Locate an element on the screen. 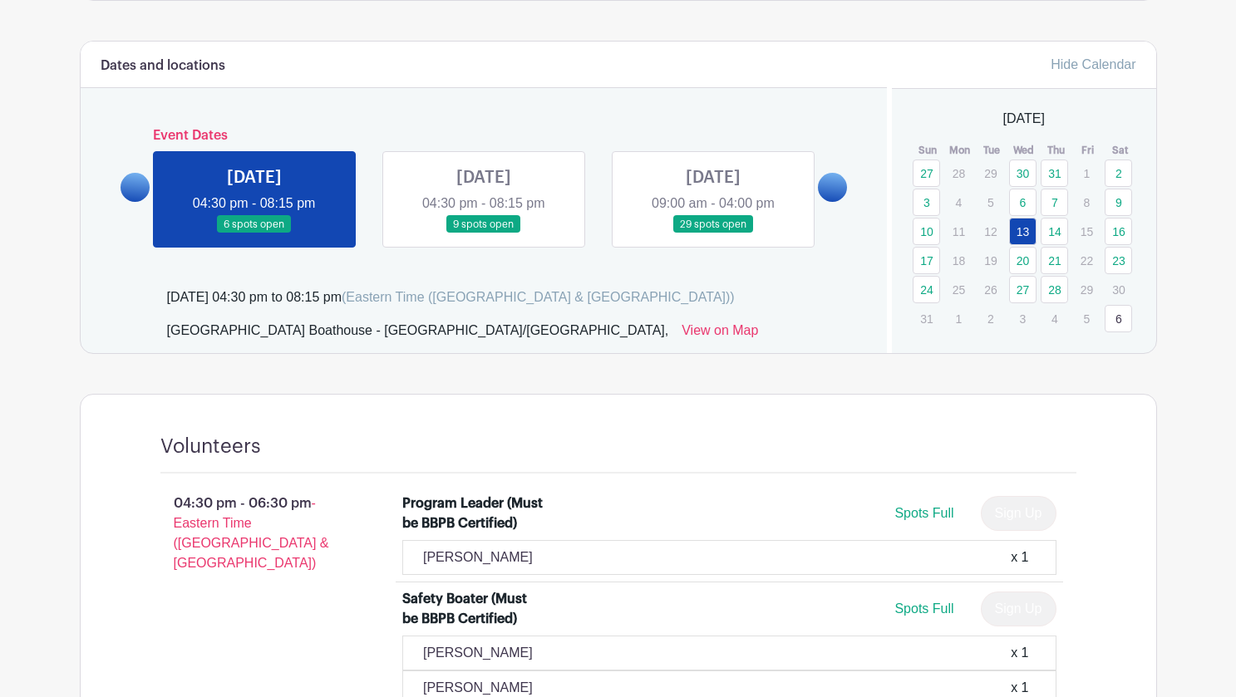 The height and width of the screenshot is (697, 1236). a: 17 is located at coordinates (926, 260).